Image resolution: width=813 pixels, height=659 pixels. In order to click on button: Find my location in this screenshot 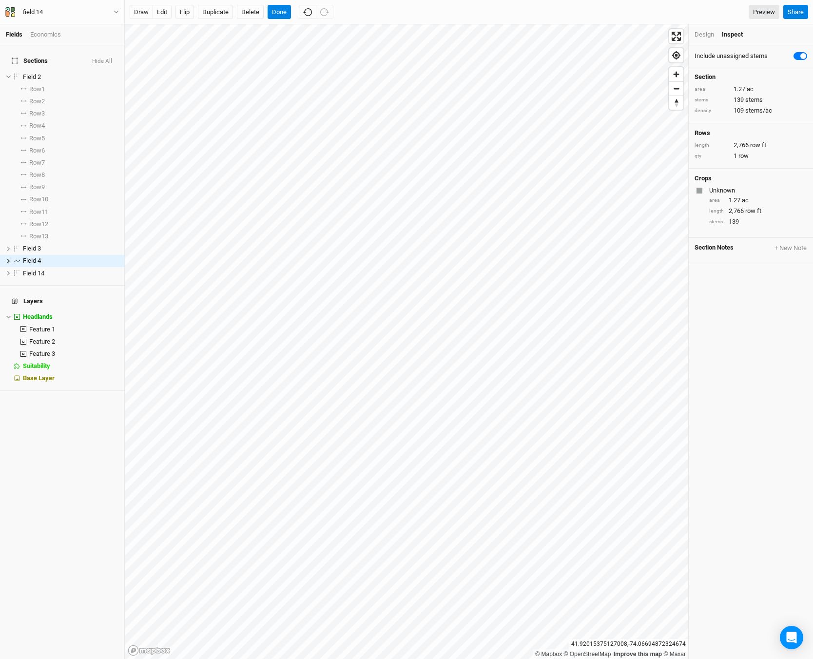, I will do `click(676, 55)`.